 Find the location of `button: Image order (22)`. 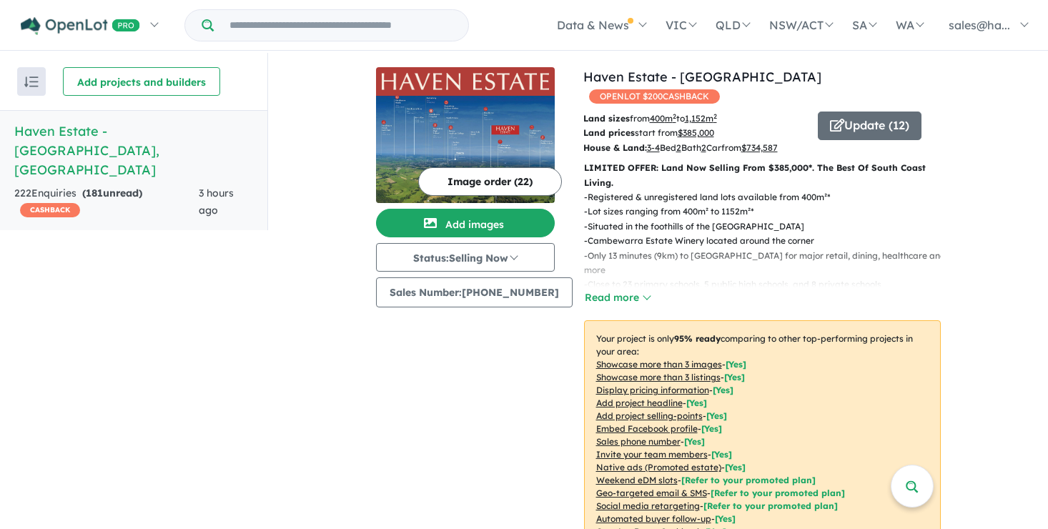

button: Image order (22) is located at coordinates (490, 182).